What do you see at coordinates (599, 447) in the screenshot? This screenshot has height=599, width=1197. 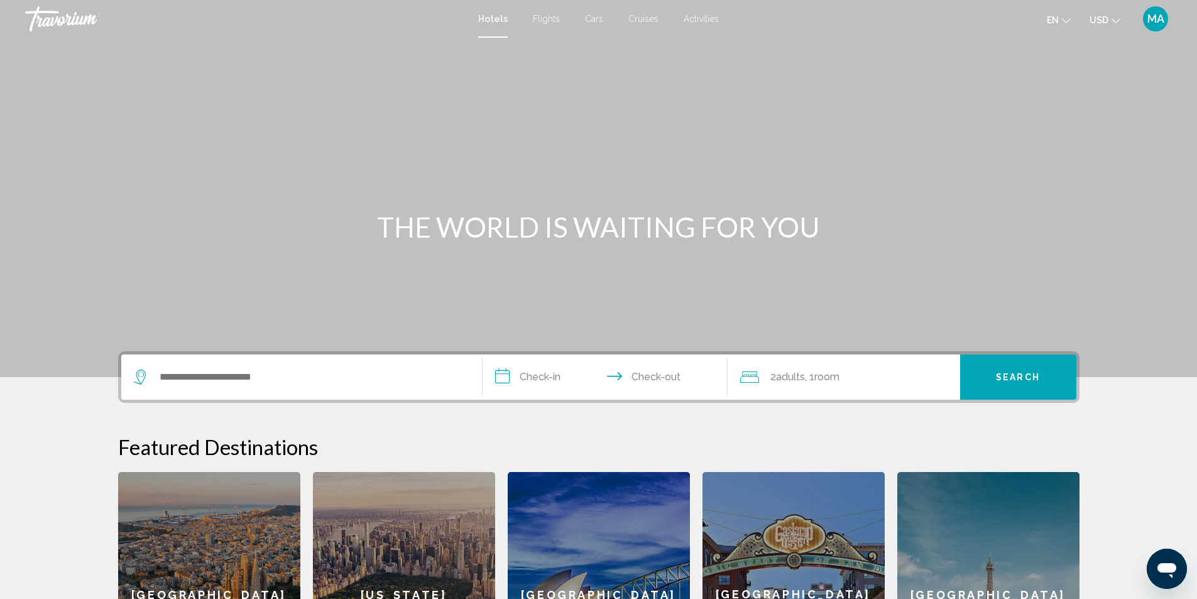 I see `h2: Featured Destinations` at bounding box center [599, 447].